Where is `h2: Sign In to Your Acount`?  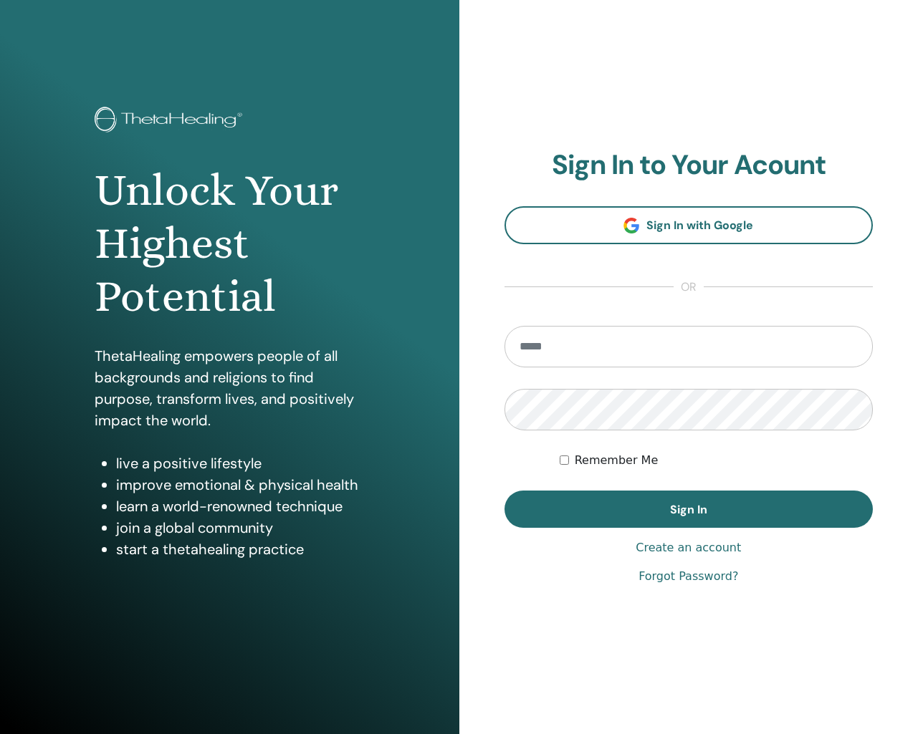
h2: Sign In to Your Acount is located at coordinates (688, 165).